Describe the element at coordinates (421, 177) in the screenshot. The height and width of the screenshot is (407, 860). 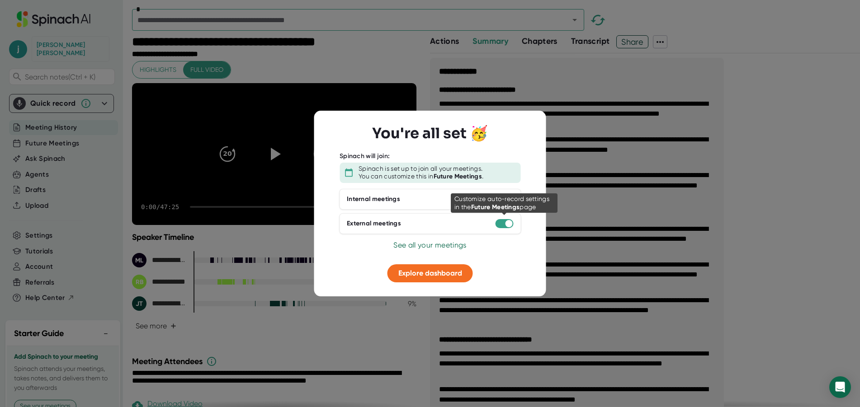
I see `div: You can customize this in .` at that location.